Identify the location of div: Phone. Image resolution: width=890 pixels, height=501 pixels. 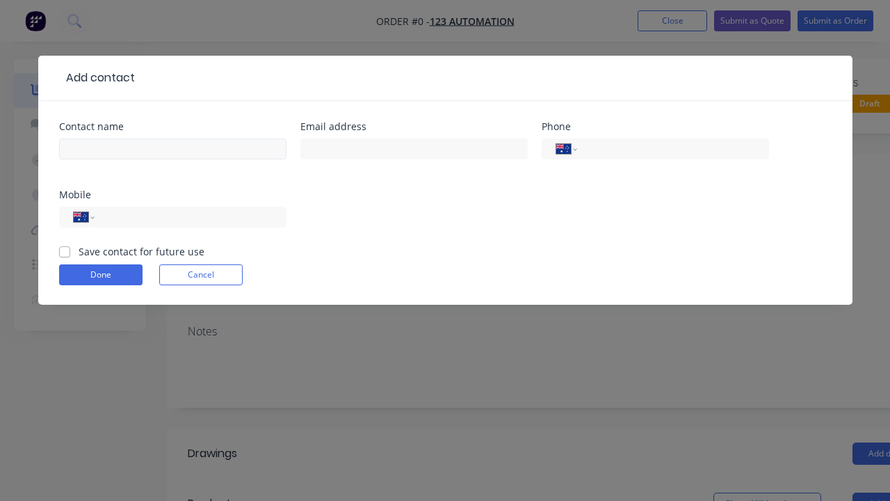
(655, 127).